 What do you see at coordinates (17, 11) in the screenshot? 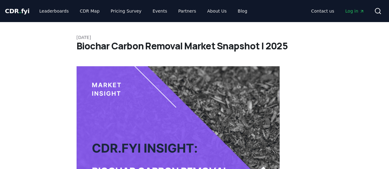
I see `a: CDR.fyi` at bounding box center [17, 11].